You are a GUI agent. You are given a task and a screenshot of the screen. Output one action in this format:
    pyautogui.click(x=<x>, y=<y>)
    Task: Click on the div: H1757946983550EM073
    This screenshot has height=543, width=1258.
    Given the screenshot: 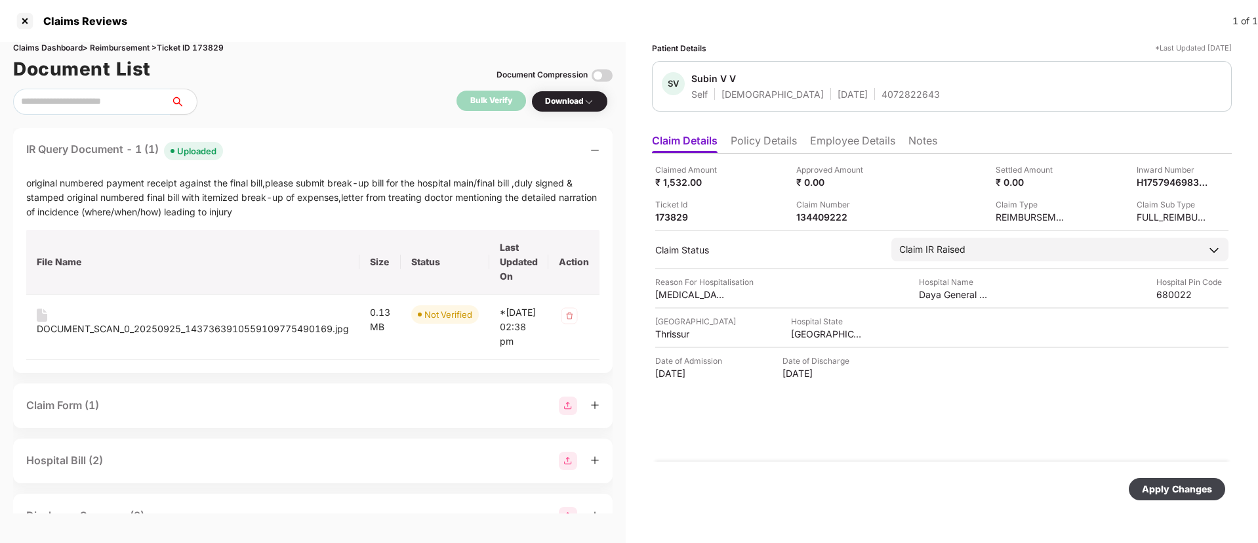 What is the action you would take?
    pyautogui.click(x=1173, y=182)
    